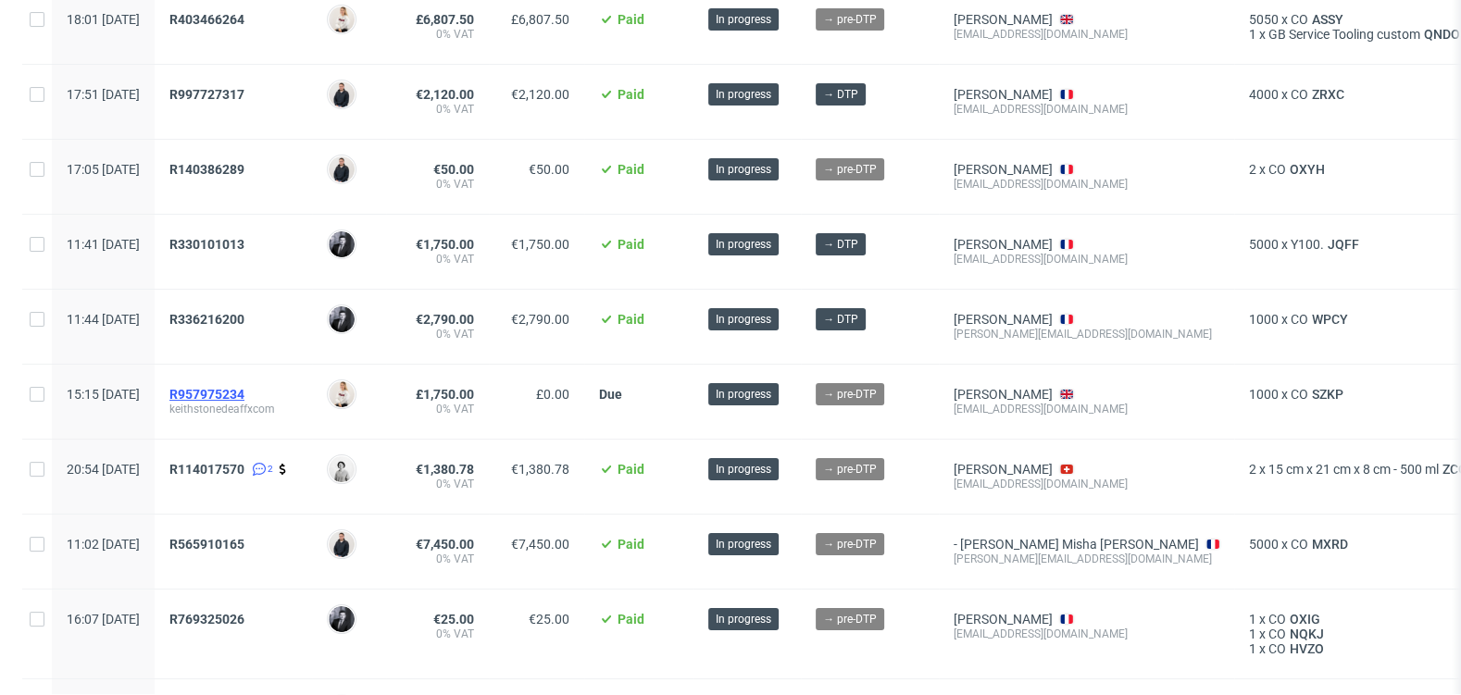  I want to click on span: 4000, so click(1264, 94).